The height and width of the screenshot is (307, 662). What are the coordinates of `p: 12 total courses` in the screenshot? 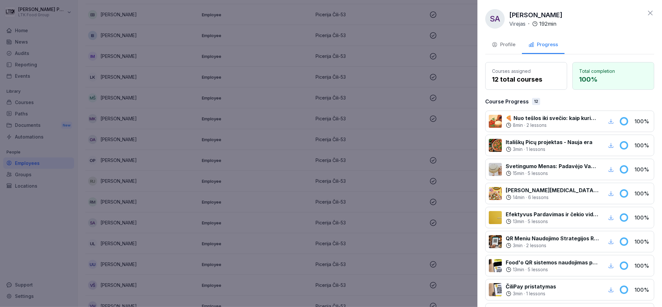 It's located at (526, 79).